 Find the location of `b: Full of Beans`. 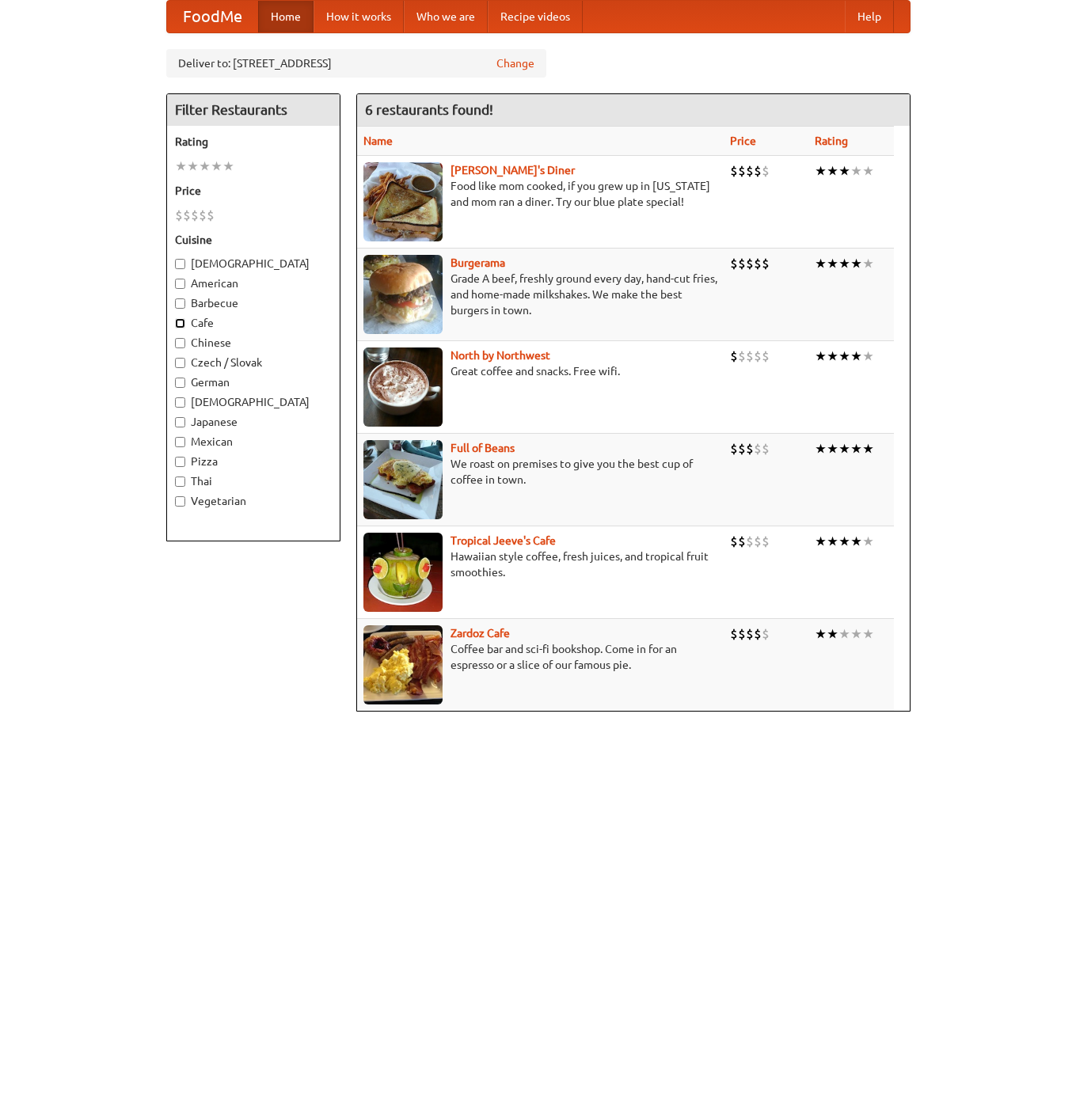

b: Full of Beans is located at coordinates (482, 448).